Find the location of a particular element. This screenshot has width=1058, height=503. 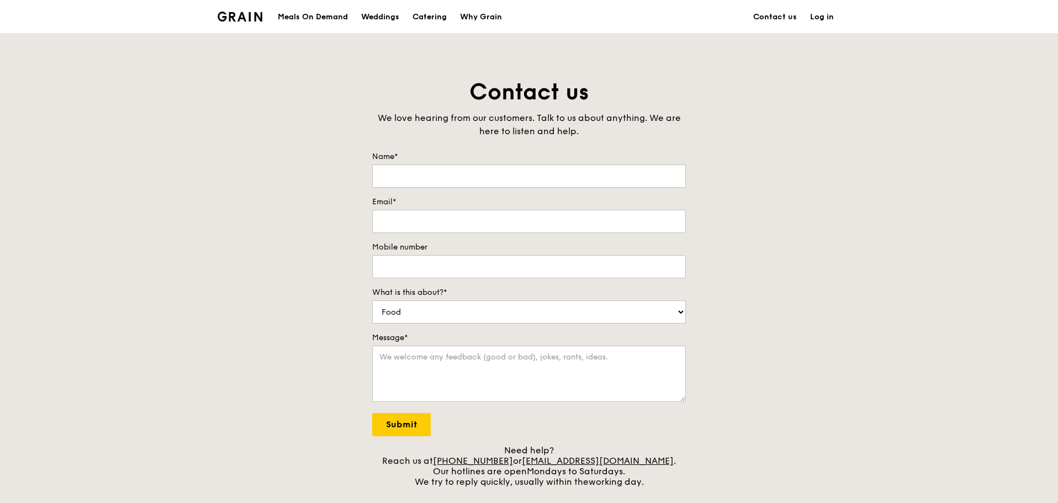

label: Name* is located at coordinates (529, 157).